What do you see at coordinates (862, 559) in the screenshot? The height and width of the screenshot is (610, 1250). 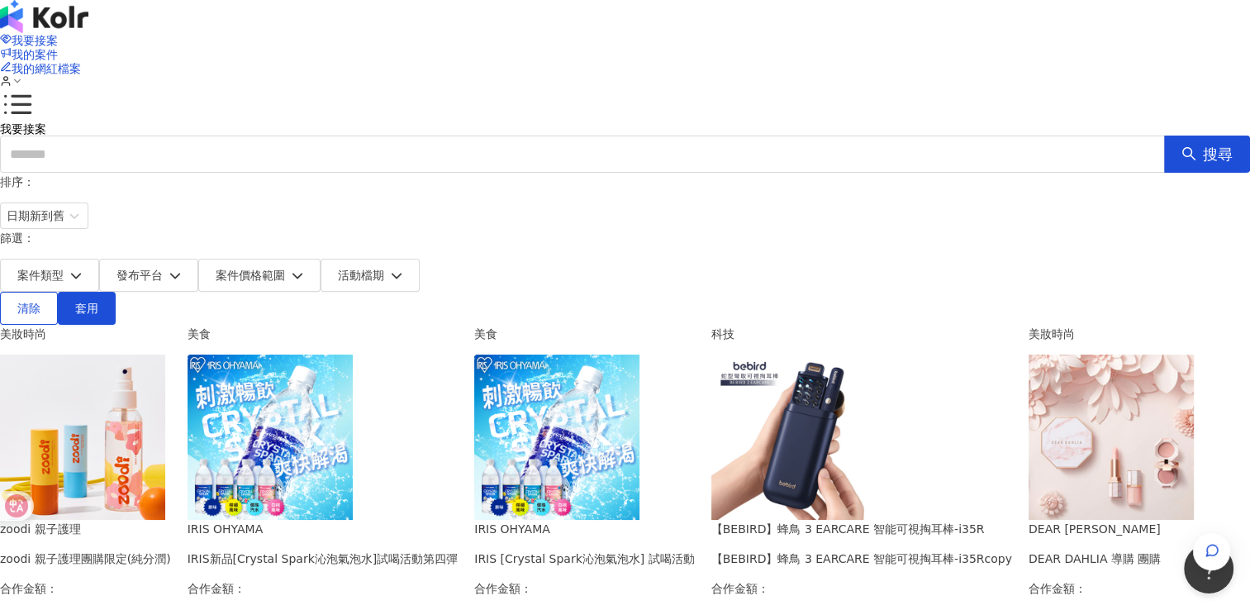 I see `div: 【BEBIRD】蜂鳥 3 EARCARE 智能可視掏耳棒-i35Rcopy` at bounding box center [862, 559].